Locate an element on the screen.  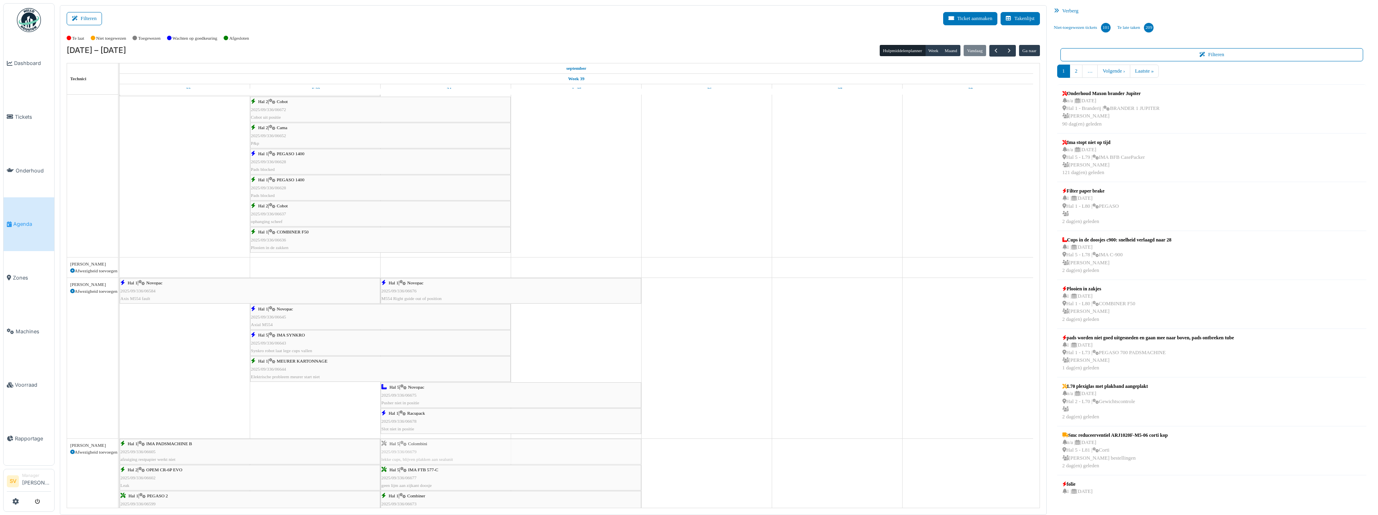
span: 2025/09/336/06584 is located at coordinates (138, 291).